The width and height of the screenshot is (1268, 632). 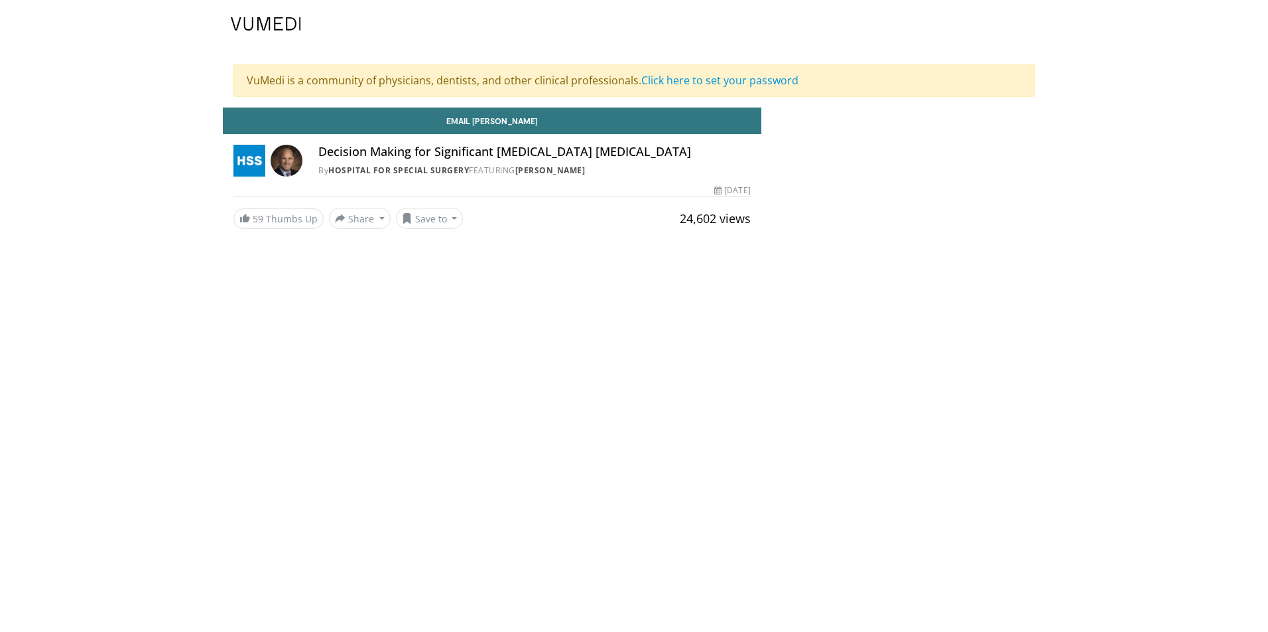 What do you see at coordinates (266, 24) in the screenshot?
I see `img: VuMedi Logo` at bounding box center [266, 24].